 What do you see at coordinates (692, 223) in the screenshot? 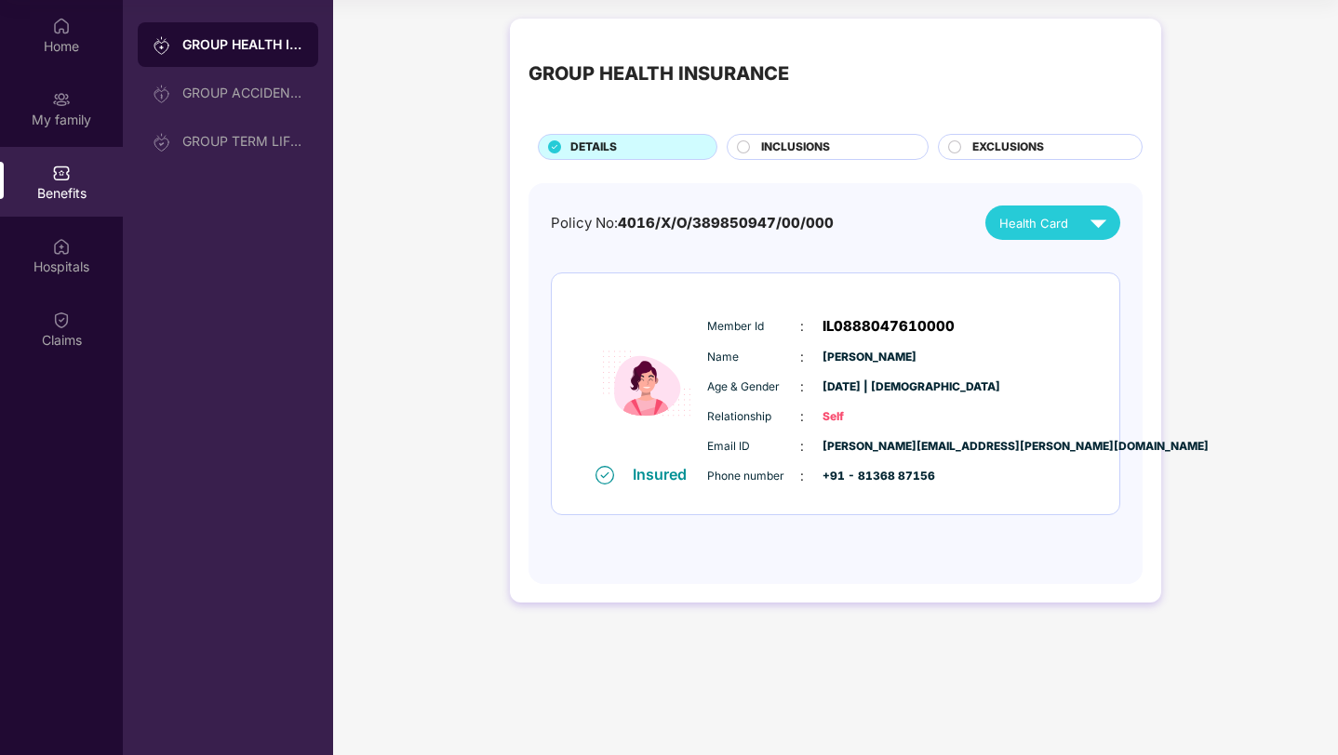
I see `div: Policy No:` at bounding box center [692, 223].